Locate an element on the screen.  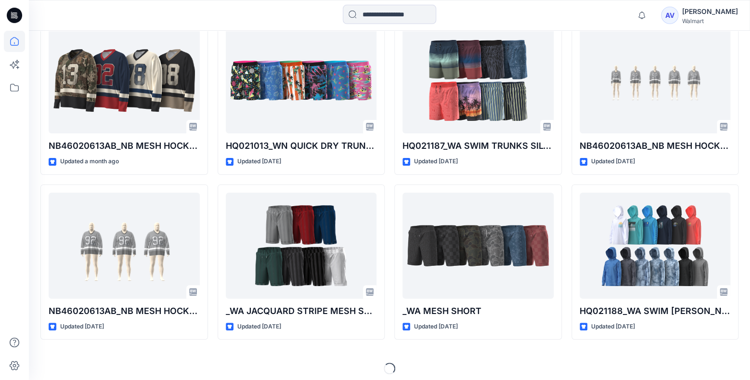
a: HQ021188_WA SWIM HOOD RG is located at coordinates (655, 246).